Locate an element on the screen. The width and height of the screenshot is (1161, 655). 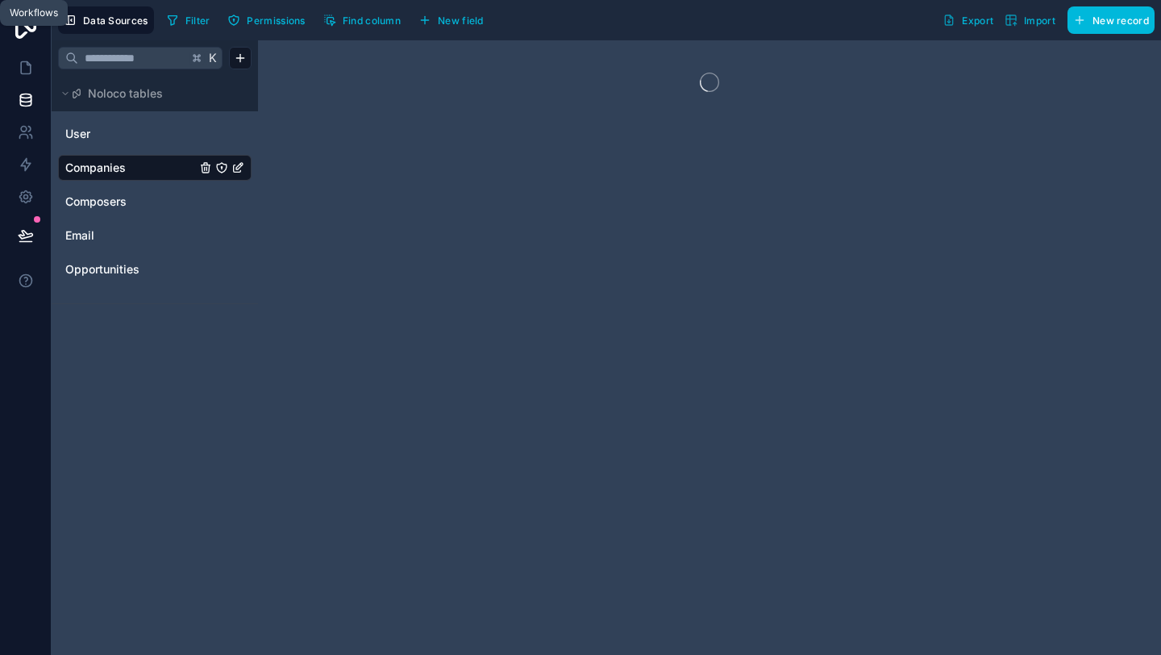
span: Export is located at coordinates (977, 20).